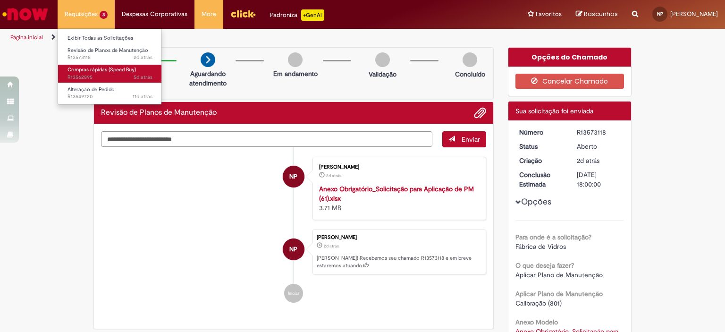 This screenshot has width=725, height=332. What do you see at coordinates (545, 265) in the screenshot?
I see `b: O que deseja fazer?` at bounding box center [545, 265].